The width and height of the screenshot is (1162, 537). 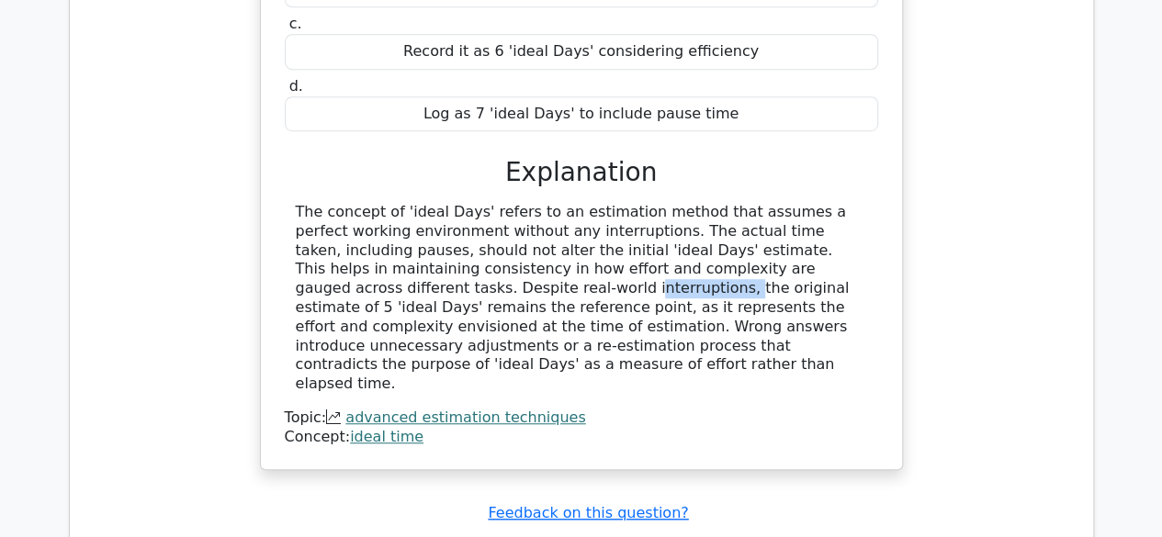 What do you see at coordinates (465, 417) in the screenshot?
I see `a: advanced estimation techniques` at bounding box center [465, 417].